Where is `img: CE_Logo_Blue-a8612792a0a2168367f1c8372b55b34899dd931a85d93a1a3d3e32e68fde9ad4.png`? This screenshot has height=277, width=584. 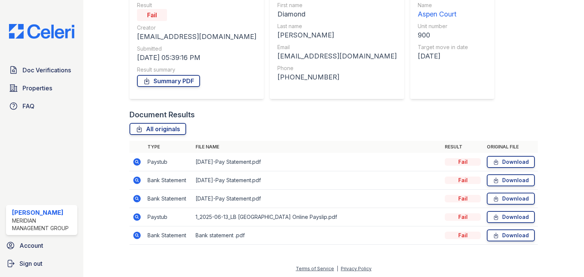
img: CE_Logo_Blue-a8612792a0a2168367f1c8372b55b34899dd931a85d93a1a3d3e32e68fde9ad4.png is located at coordinates (42, 31).